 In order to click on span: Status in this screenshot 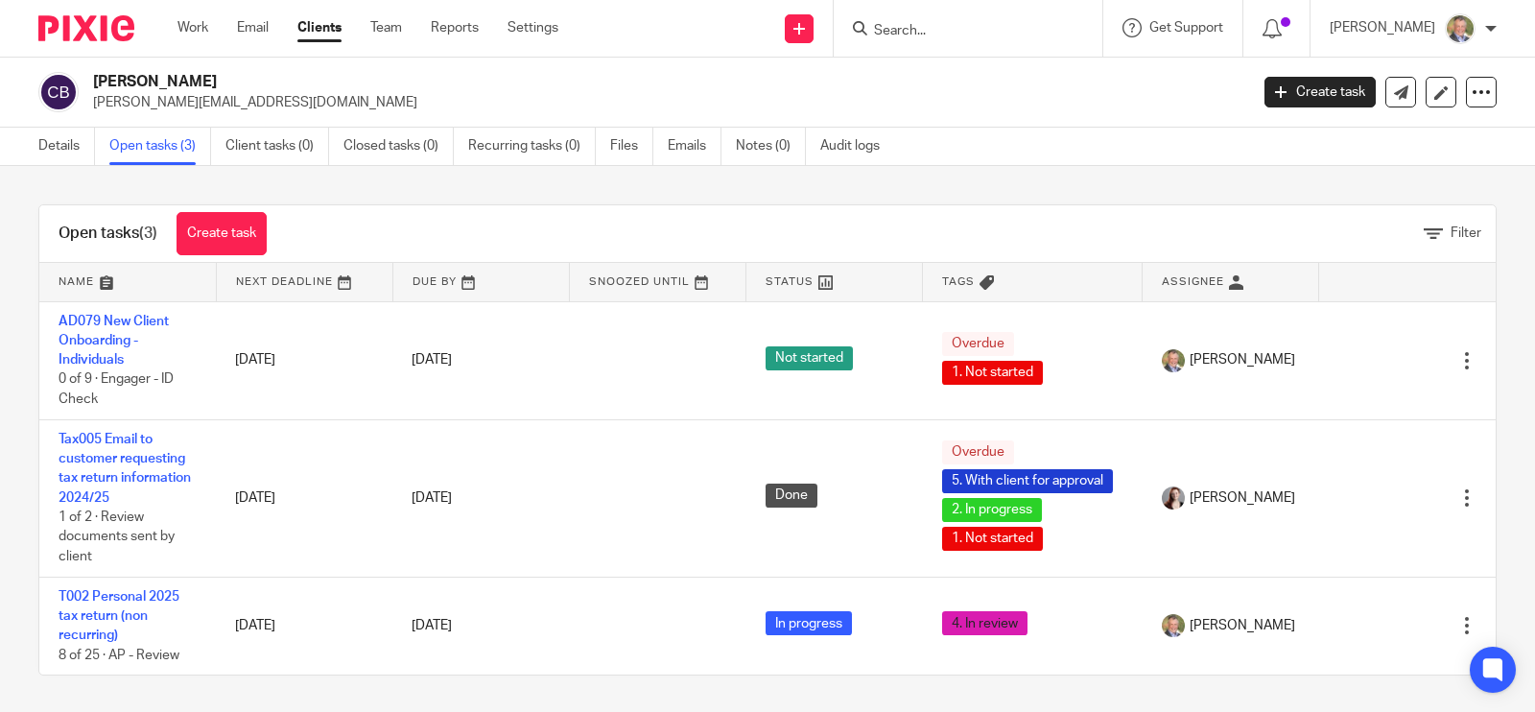, I will do `click(789, 281)`.